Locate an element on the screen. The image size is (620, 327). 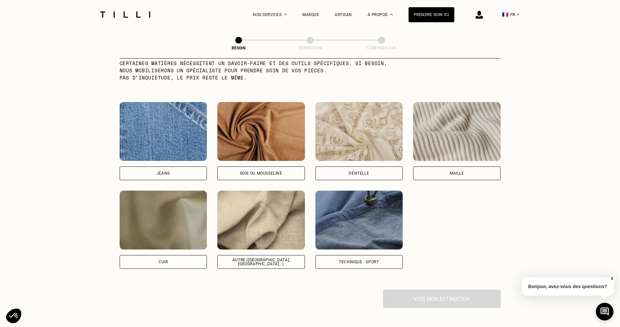
div: Artisan is located at coordinates (343, 15).